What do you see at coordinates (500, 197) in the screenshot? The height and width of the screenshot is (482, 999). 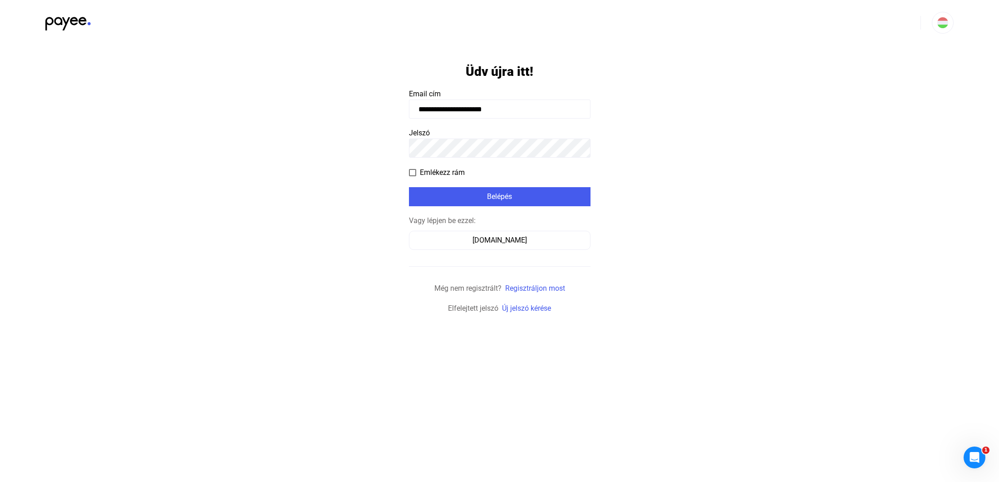 I see `div: Belépés` at bounding box center [500, 197].